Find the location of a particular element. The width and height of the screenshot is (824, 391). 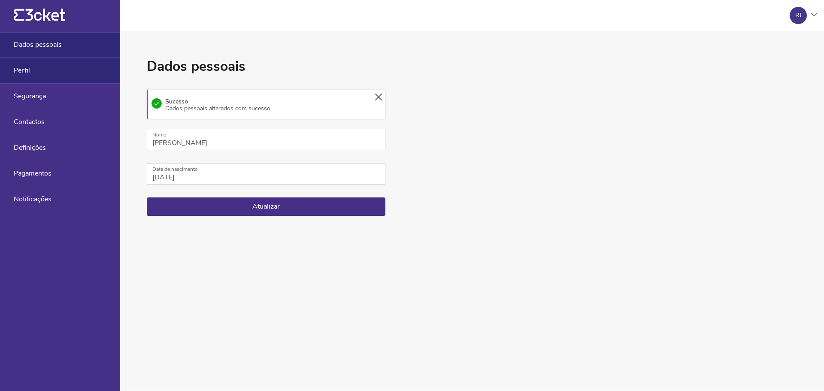

span: Pagamentos is located at coordinates (33, 173).